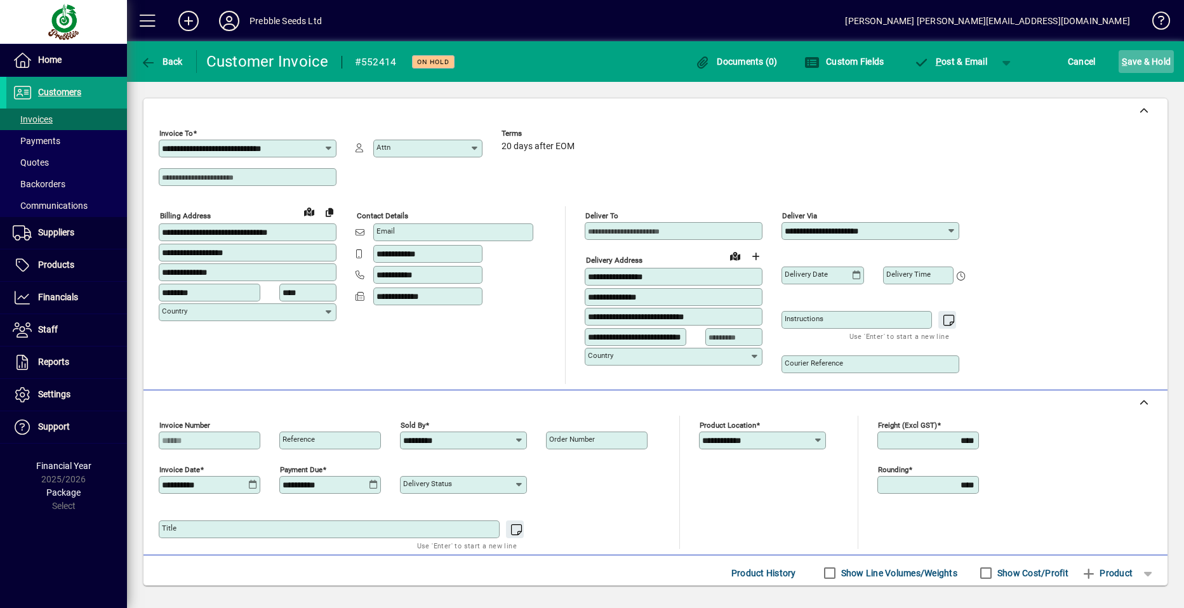 The image size is (1184, 608). What do you see at coordinates (804, 319) in the screenshot?
I see `mat-label: Instructions` at bounding box center [804, 319].